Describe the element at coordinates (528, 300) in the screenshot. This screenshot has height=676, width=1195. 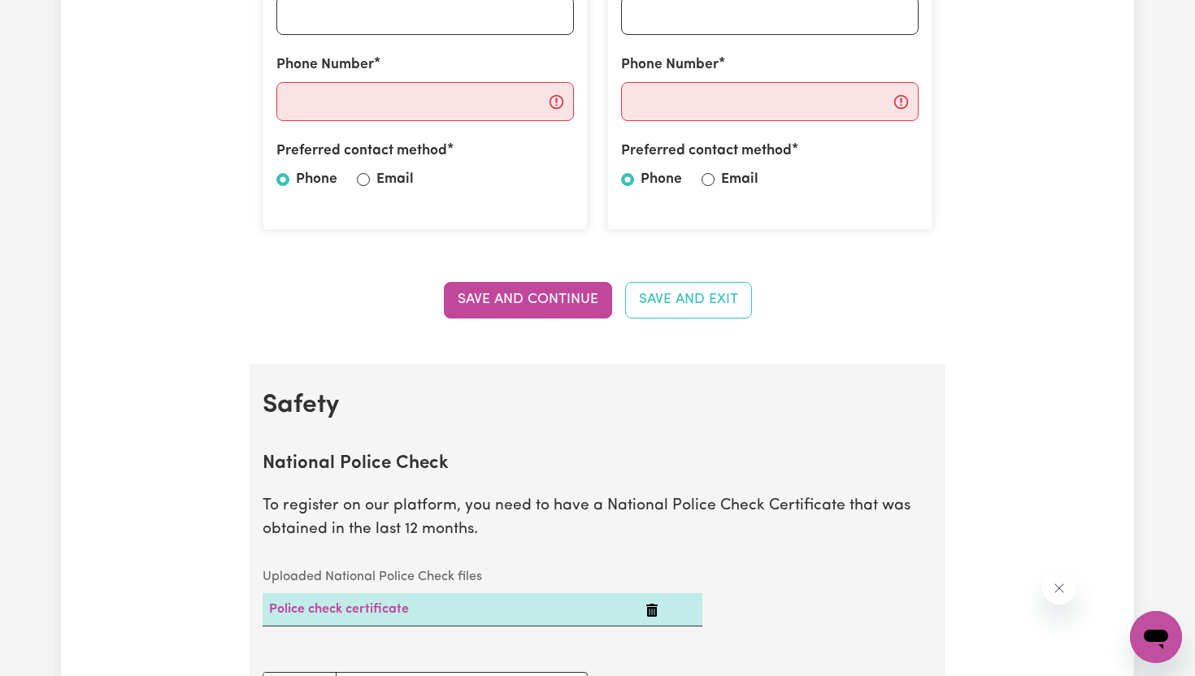
I see `button: Save and Continue` at that location.